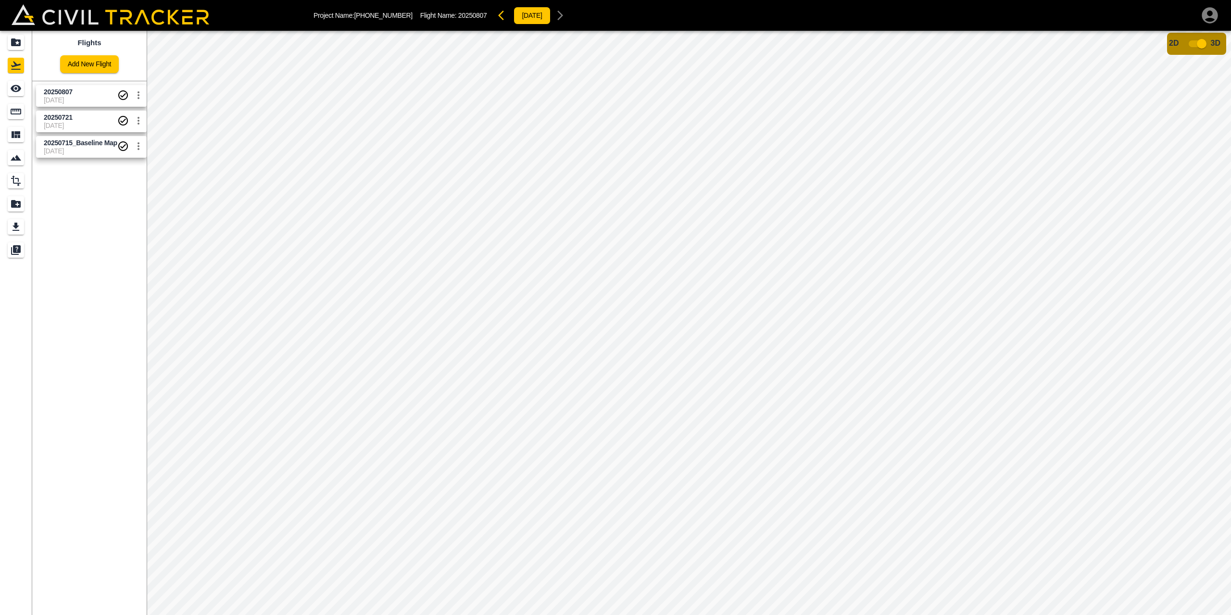 The height and width of the screenshot is (615, 1231). I want to click on img: Civil Tracker, so click(110, 14).